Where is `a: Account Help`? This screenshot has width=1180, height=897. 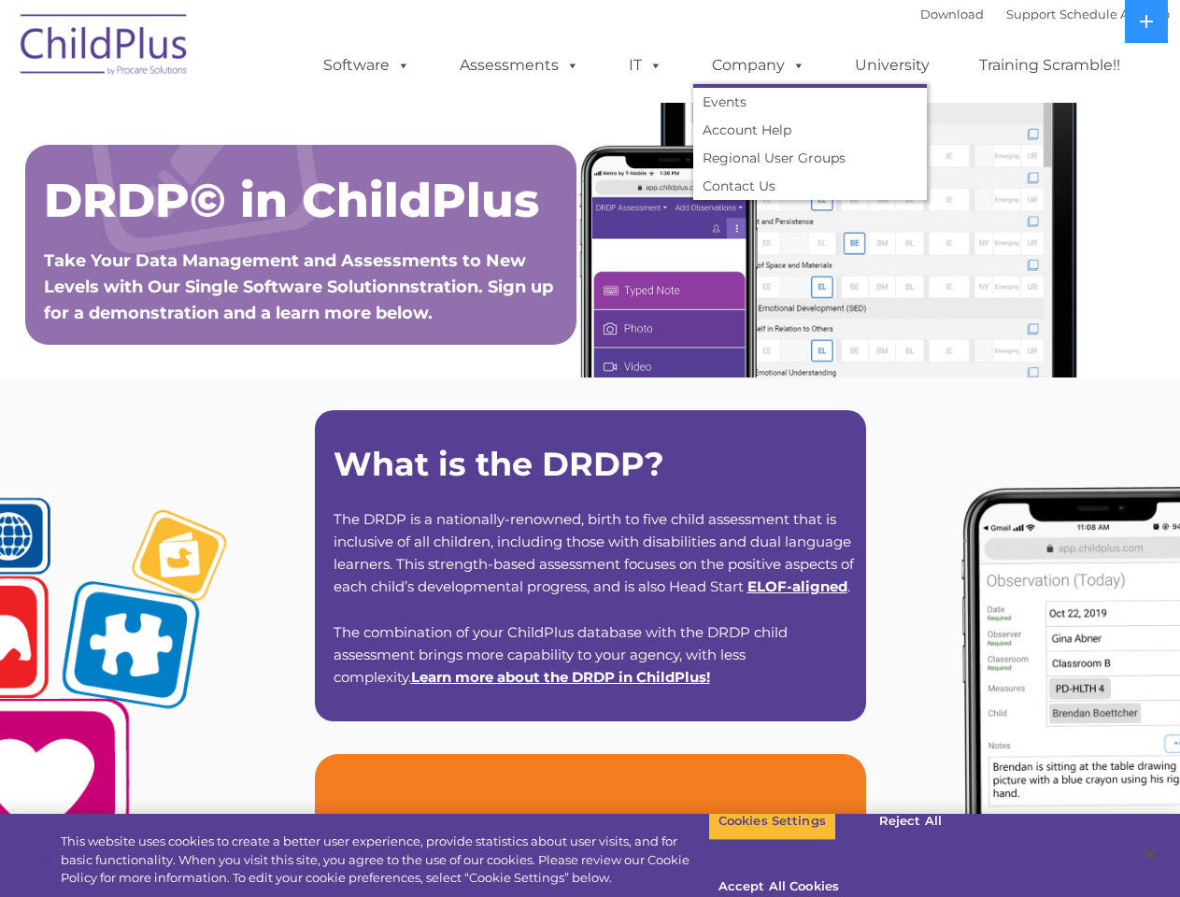
a: Account Help is located at coordinates (810, 130).